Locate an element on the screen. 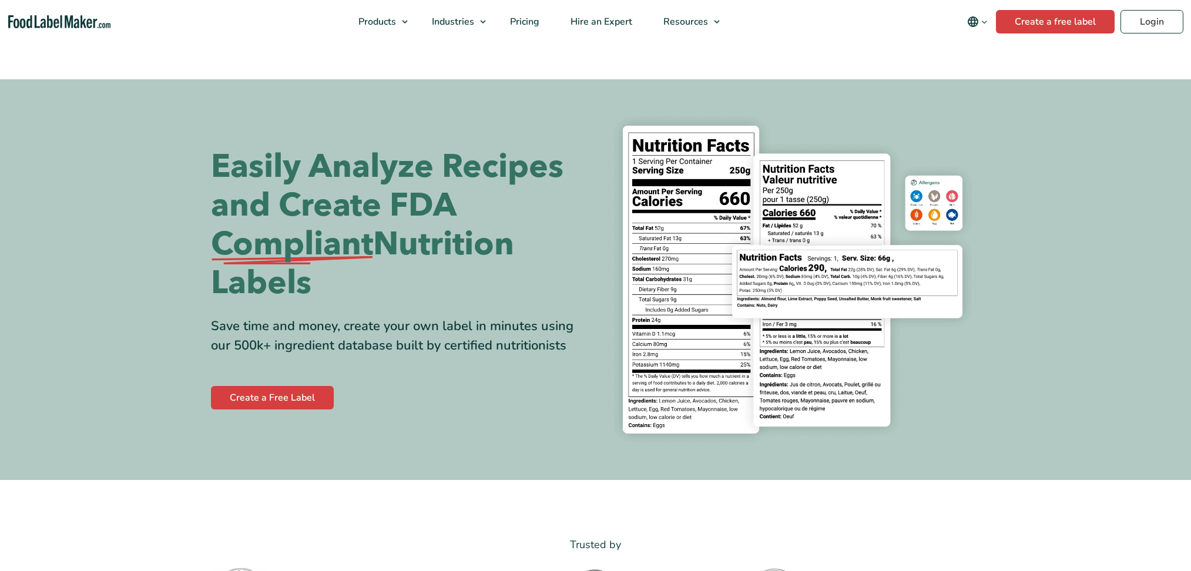  span: Industries is located at coordinates (452, 22).